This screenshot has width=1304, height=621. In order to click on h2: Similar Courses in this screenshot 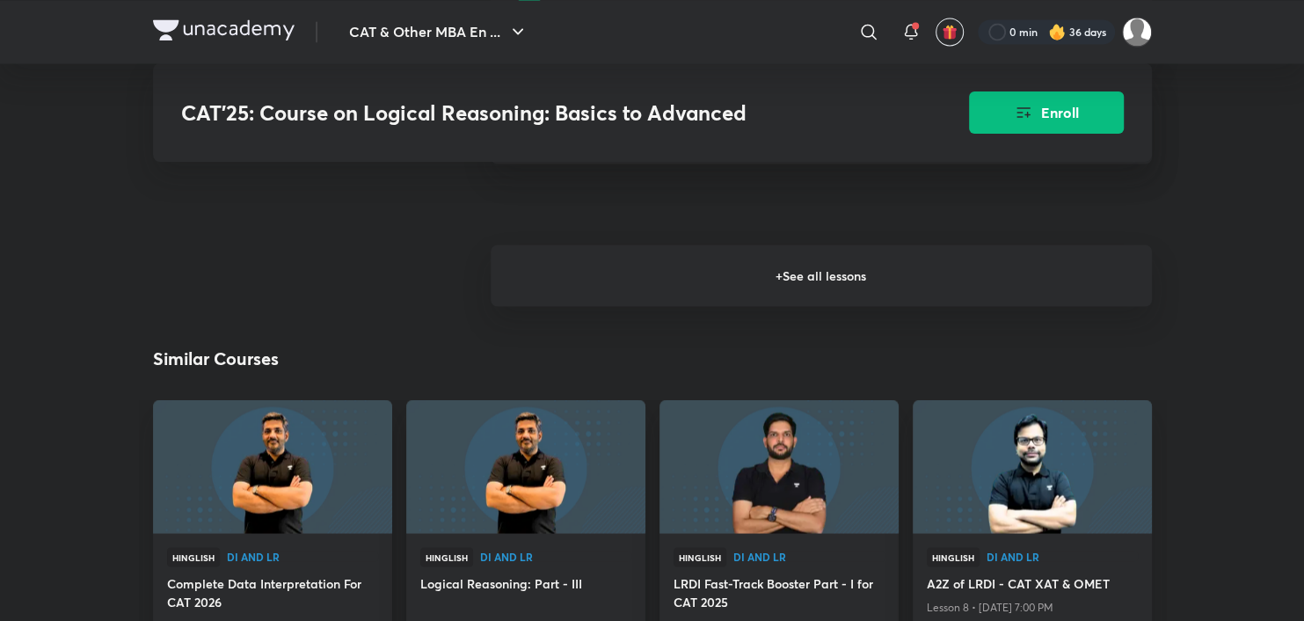, I will do `click(216, 358)`.